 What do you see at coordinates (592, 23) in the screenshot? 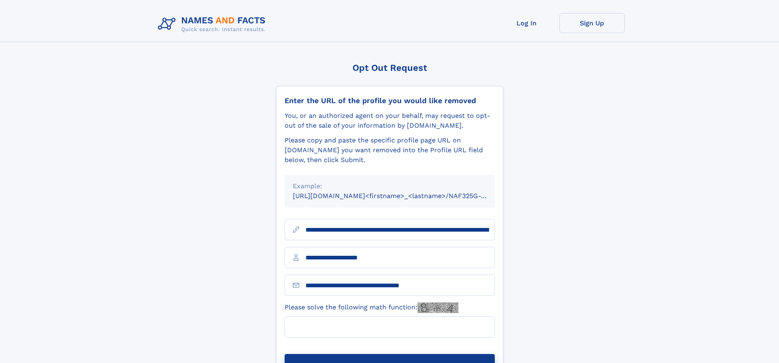
I see `a: Sign Up` at bounding box center [592, 23].